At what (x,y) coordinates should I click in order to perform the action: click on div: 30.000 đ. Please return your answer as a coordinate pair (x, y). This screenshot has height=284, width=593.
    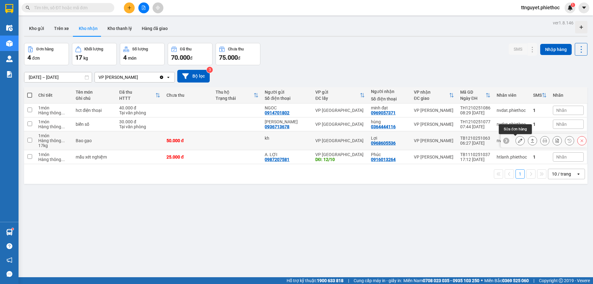
    Looking at the image, I should click on (140, 122).